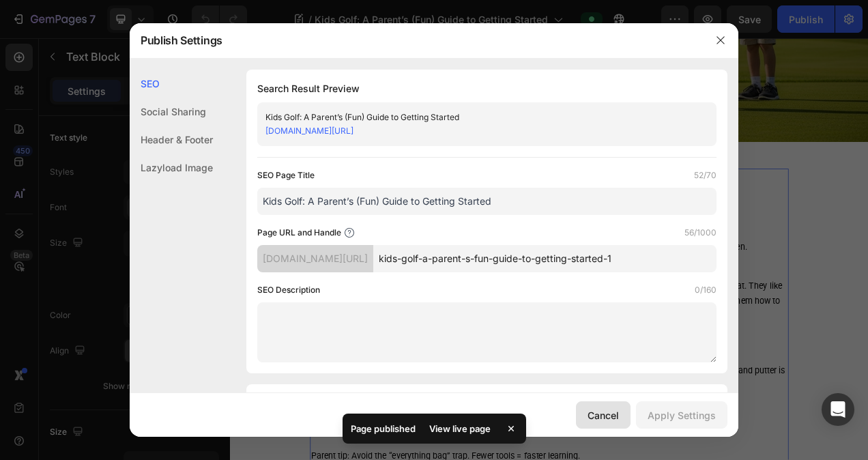 The height and width of the screenshot is (460, 868). Describe the element at coordinates (416, 40) in the screenshot. I see `div: Publish Settings` at that location.